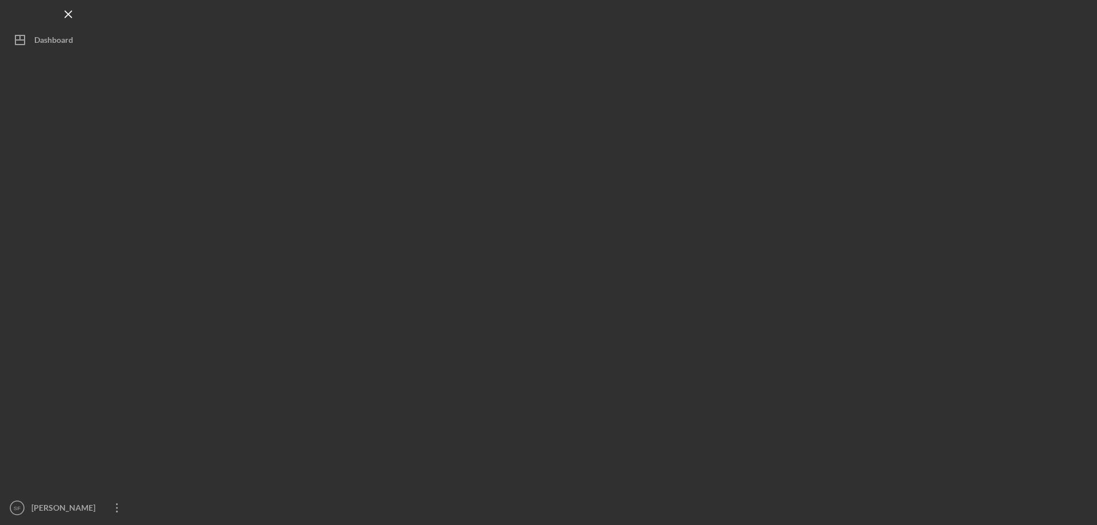 This screenshot has width=1097, height=525. Describe the element at coordinates (69, 40) in the screenshot. I see `button: Dashboard` at that location.